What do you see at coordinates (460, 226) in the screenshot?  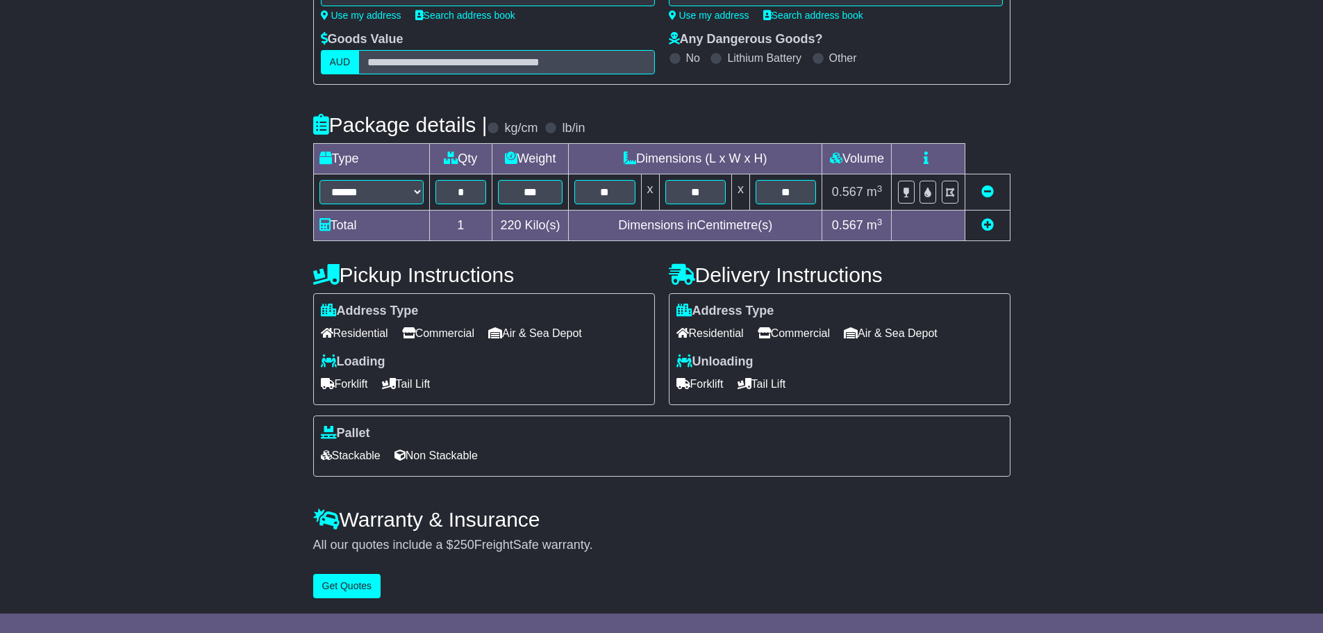 I see `td: 1` at bounding box center [460, 226].